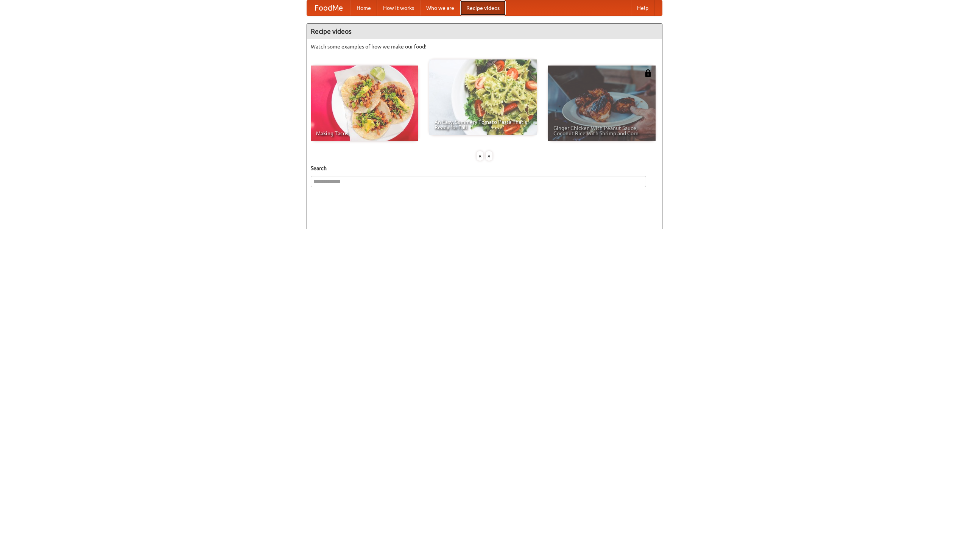 The image size is (969, 536). Describe the element at coordinates (483, 97) in the screenshot. I see `a: An Easy, Summery Tomato Pasta That's Ready for Fall` at that location.